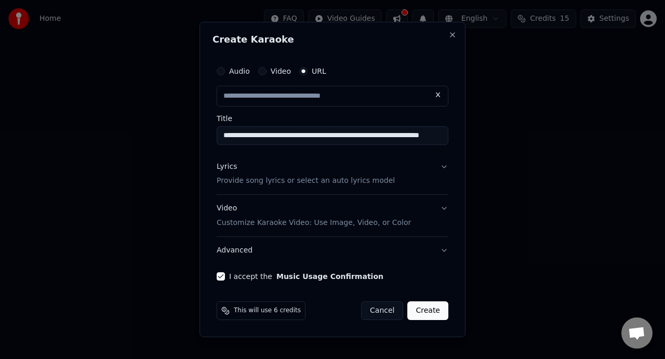 This screenshot has height=359, width=665. I want to click on h2: Create Karaoke, so click(332, 39).